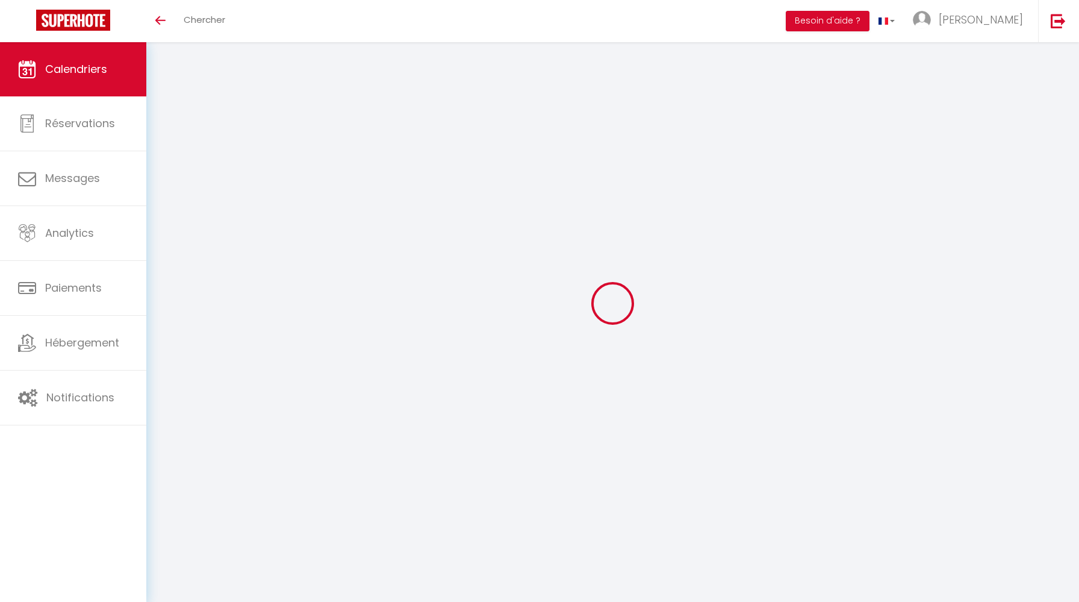 Image resolution: width=1079 pixels, height=602 pixels. Describe the element at coordinates (1058, 20) in the screenshot. I see `img: logout` at that location.